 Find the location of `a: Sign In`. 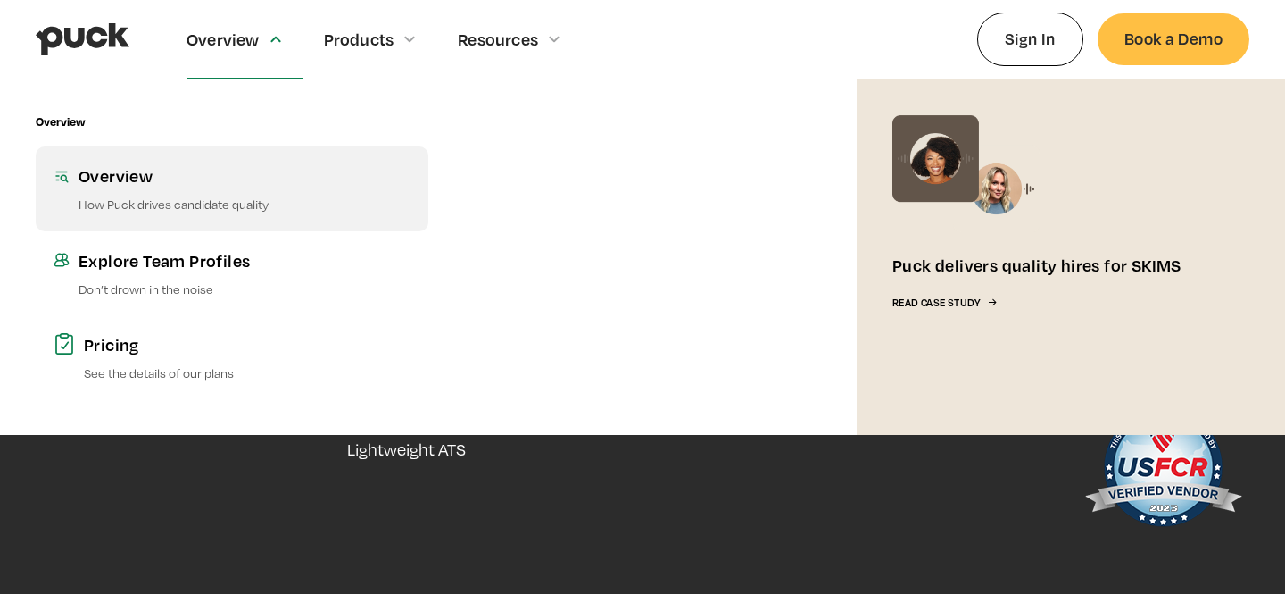

a: Sign In is located at coordinates (1030, 38).